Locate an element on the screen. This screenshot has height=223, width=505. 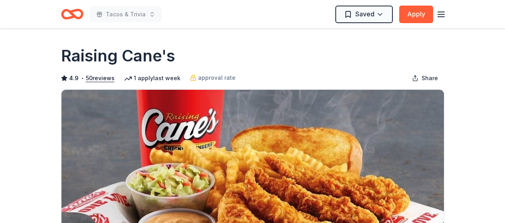
span: Share is located at coordinates (429, 78).